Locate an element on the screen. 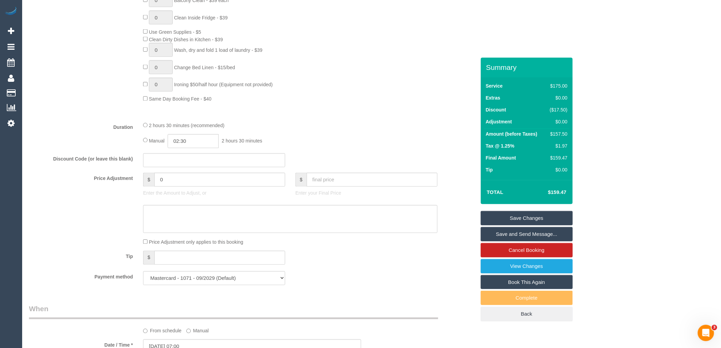 The height and width of the screenshot is (348, 721). a: Cancel Booking is located at coordinates (527, 250).